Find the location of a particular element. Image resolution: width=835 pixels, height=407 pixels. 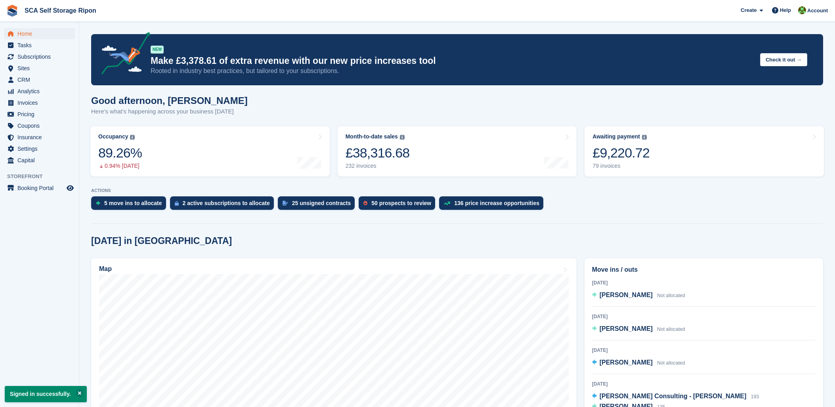

a: 50 prospects to review is located at coordinates (399, 205).